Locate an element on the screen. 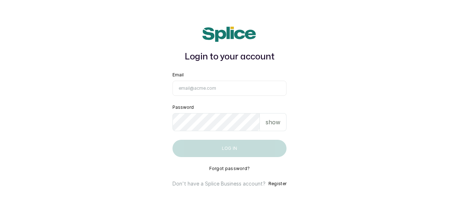 The width and height of the screenshot is (459, 214). label: Email is located at coordinates (178, 75).